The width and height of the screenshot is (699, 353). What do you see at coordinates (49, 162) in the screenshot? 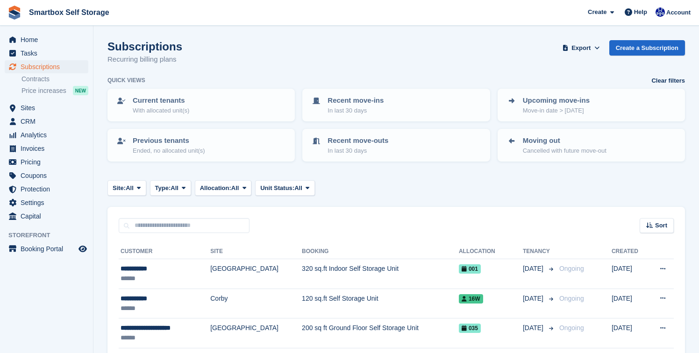
I see `span: Pricing` at bounding box center [49, 162].